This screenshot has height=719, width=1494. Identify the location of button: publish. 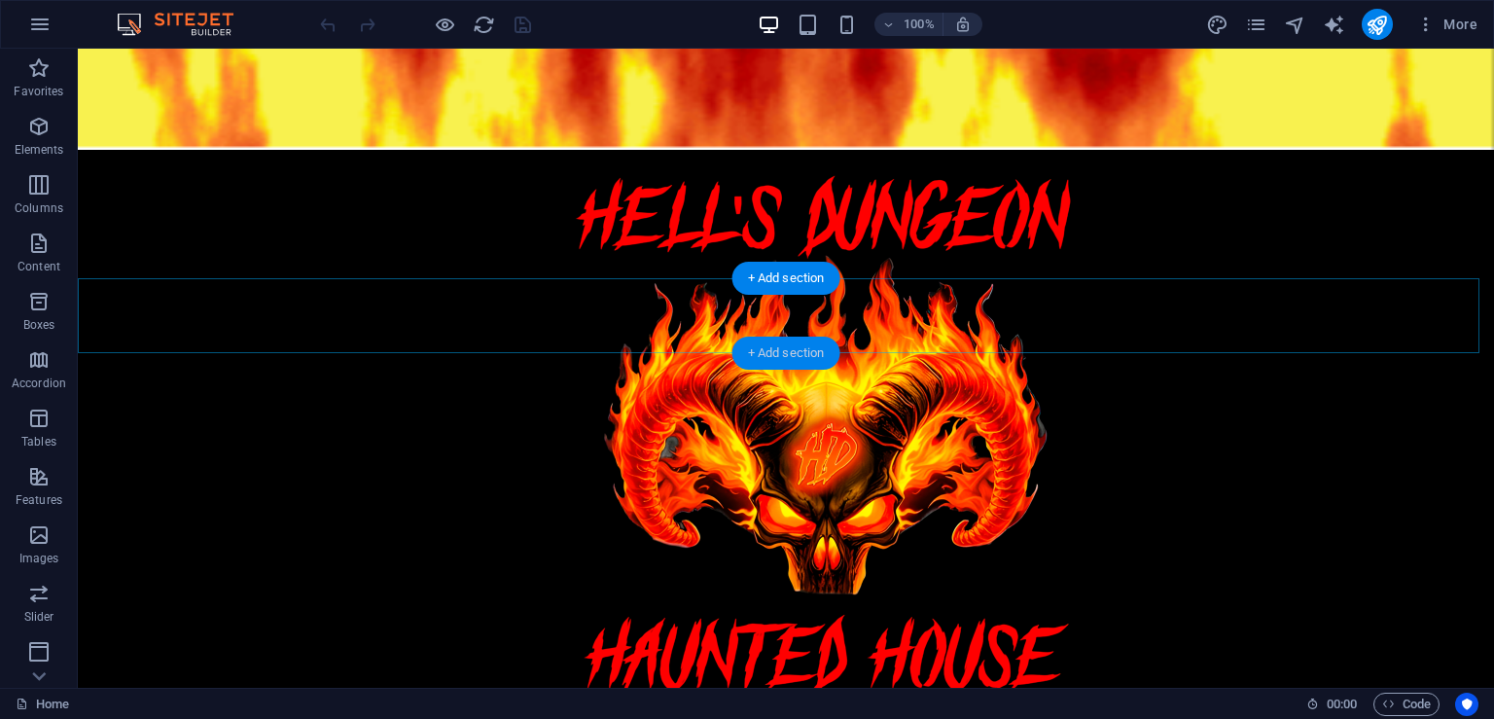
(1377, 24).